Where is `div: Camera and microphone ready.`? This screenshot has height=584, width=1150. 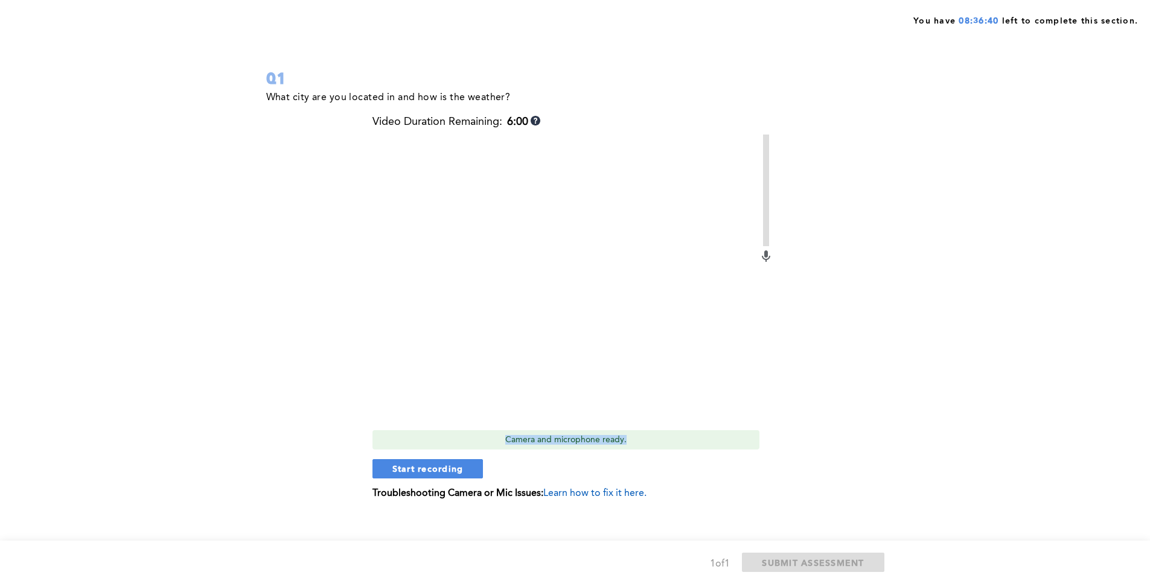
div: Camera and microphone ready. is located at coordinates (566, 440).